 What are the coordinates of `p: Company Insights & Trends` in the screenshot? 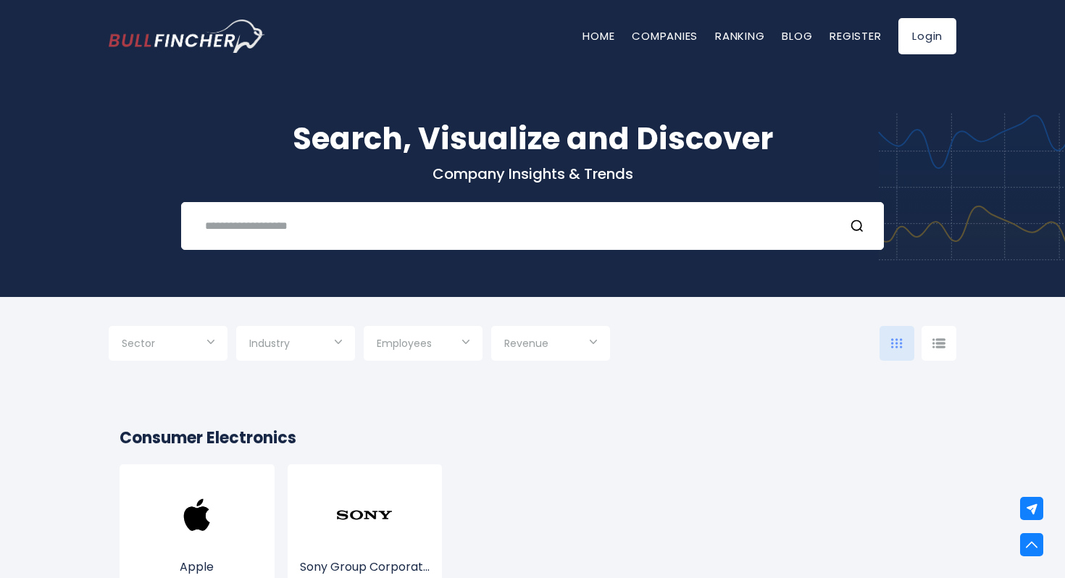 It's located at (532, 174).